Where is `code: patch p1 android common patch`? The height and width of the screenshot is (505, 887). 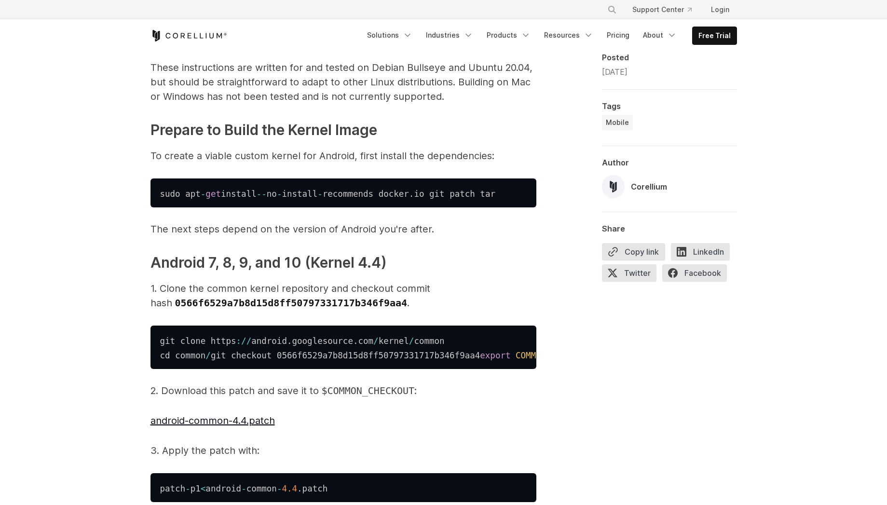
code: patch p1 android common patch is located at coordinates (244, 488).